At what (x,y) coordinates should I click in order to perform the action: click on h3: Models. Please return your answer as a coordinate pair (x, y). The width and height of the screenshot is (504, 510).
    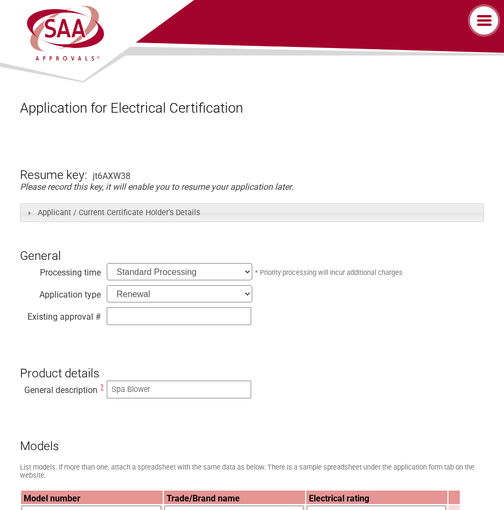
    Looking at the image, I should click on (252, 437).